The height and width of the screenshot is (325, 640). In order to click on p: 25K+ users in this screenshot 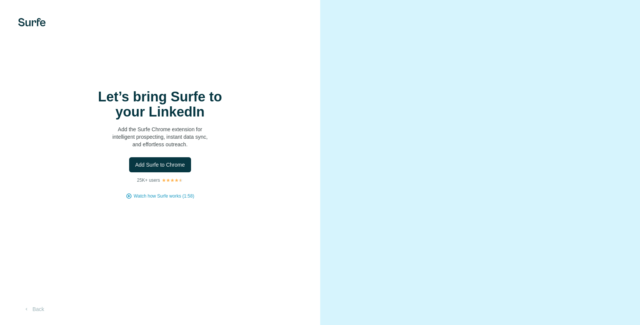, I will do `click(148, 180)`.